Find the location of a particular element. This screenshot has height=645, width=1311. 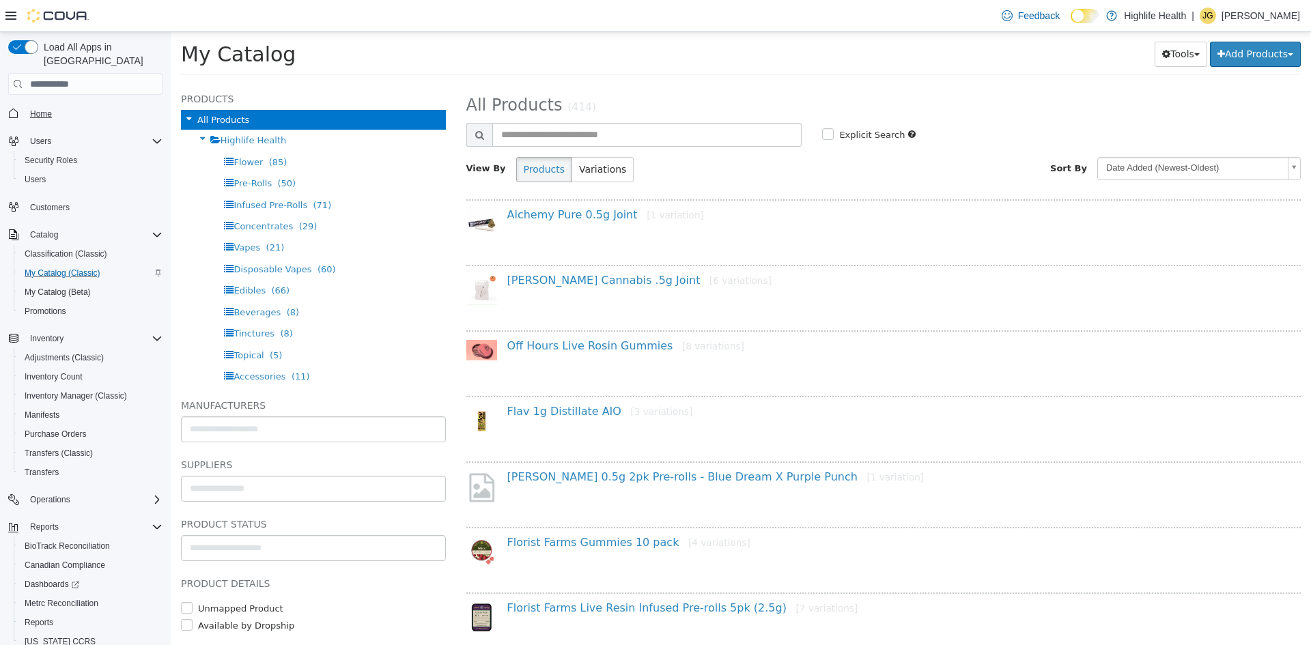

button: My Catalog (Classic) is located at coordinates (91, 273).